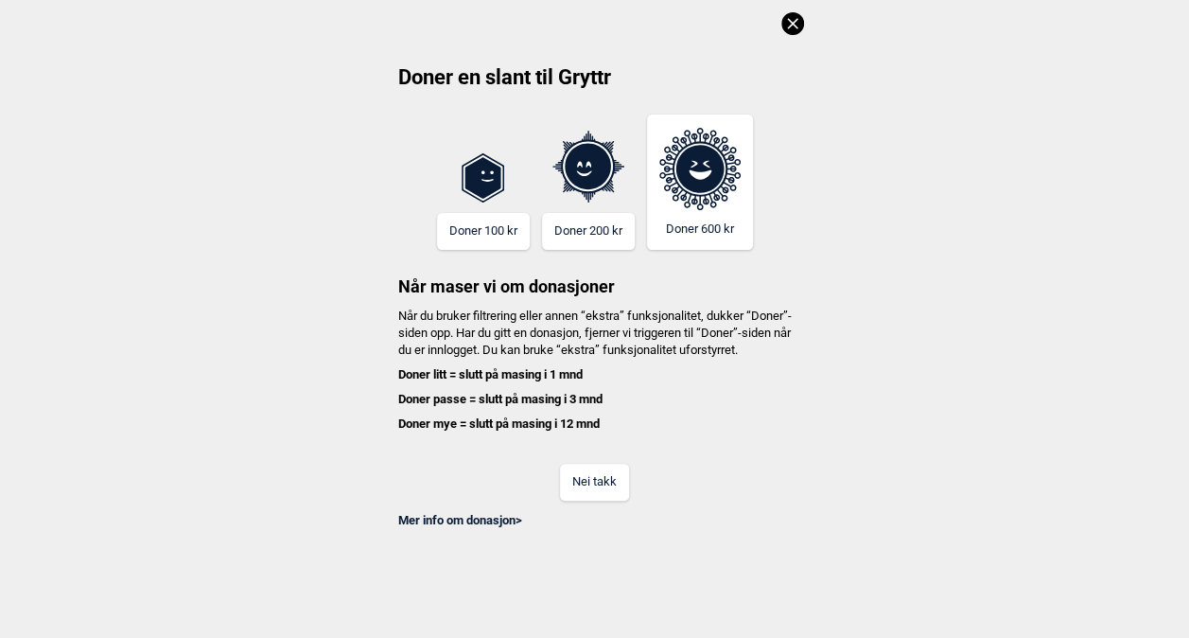 The height and width of the screenshot is (638, 1189). Describe the element at coordinates (594, 482) in the screenshot. I see `button: Nei takk` at that location.